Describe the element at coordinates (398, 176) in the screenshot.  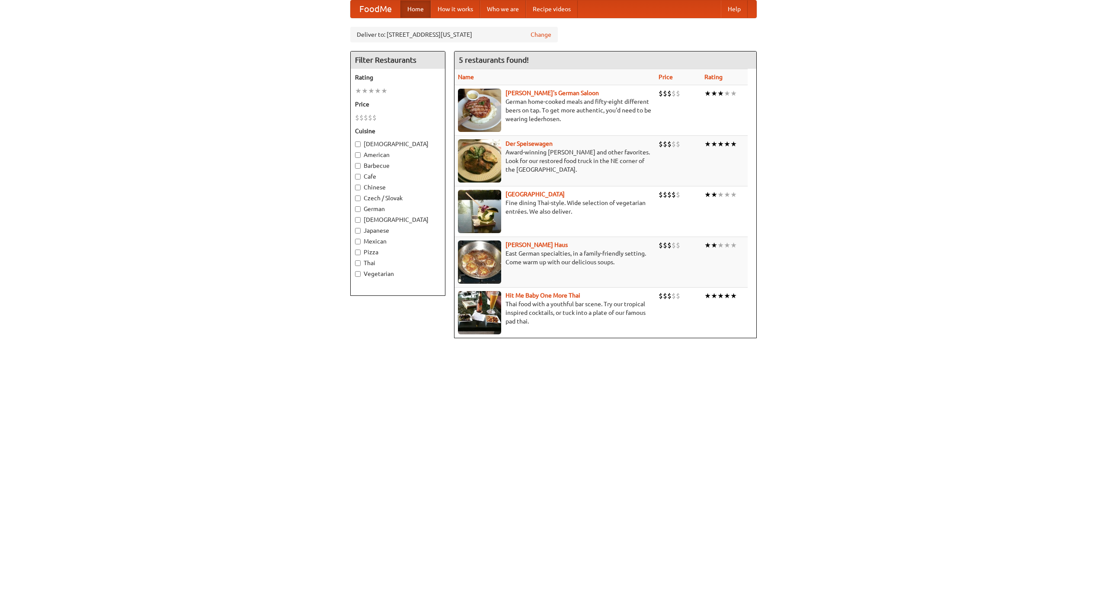
I see `label: Cafe` at that location.